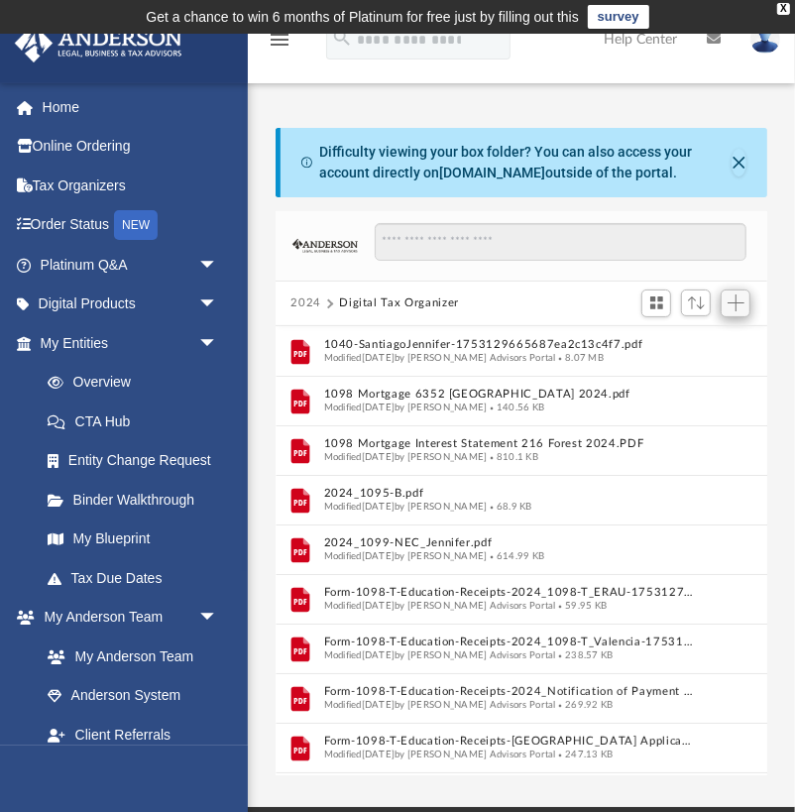  Describe the element at coordinates (584, 754) in the screenshot. I see `span: 247.13 KB` at that location.